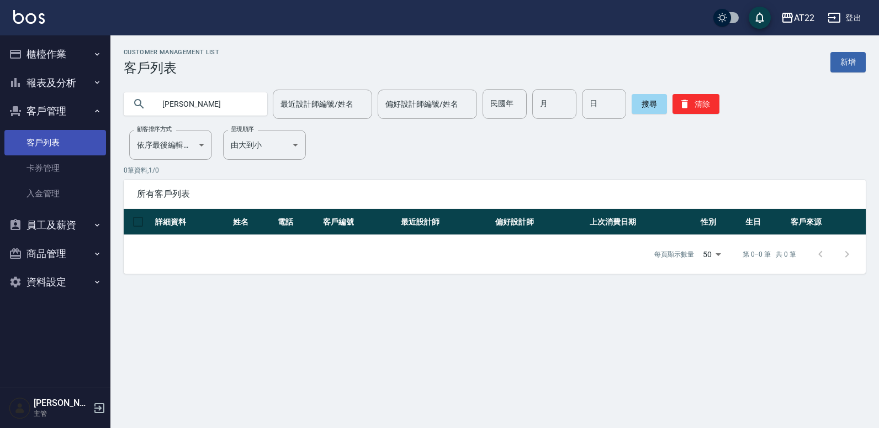 This screenshot has width=879, height=428. What do you see at coordinates (827, 221) in the screenshot?
I see `th: 客戶來源` at bounding box center [827, 221].